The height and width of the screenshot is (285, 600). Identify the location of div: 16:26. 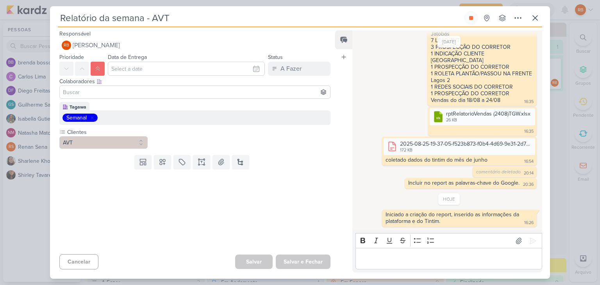
(529, 223).